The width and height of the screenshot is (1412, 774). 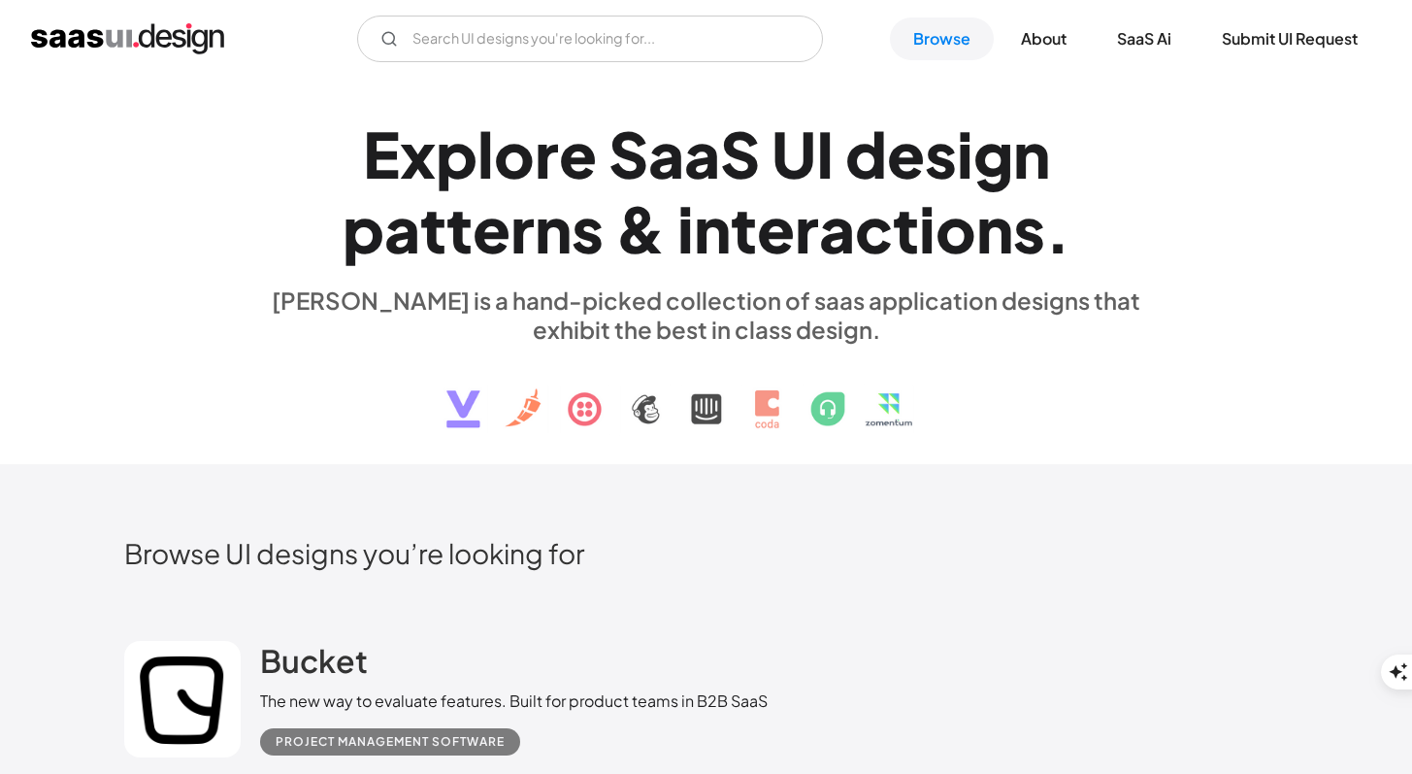 What do you see at coordinates (942, 39) in the screenshot?
I see `a: Browse` at bounding box center [942, 39].